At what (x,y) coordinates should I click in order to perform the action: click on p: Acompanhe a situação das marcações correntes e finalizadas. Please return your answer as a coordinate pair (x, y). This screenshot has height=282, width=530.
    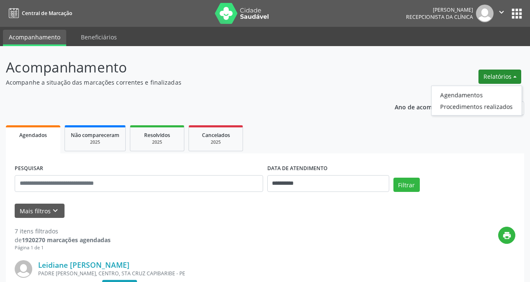
    Looking at the image, I should click on (187, 82).